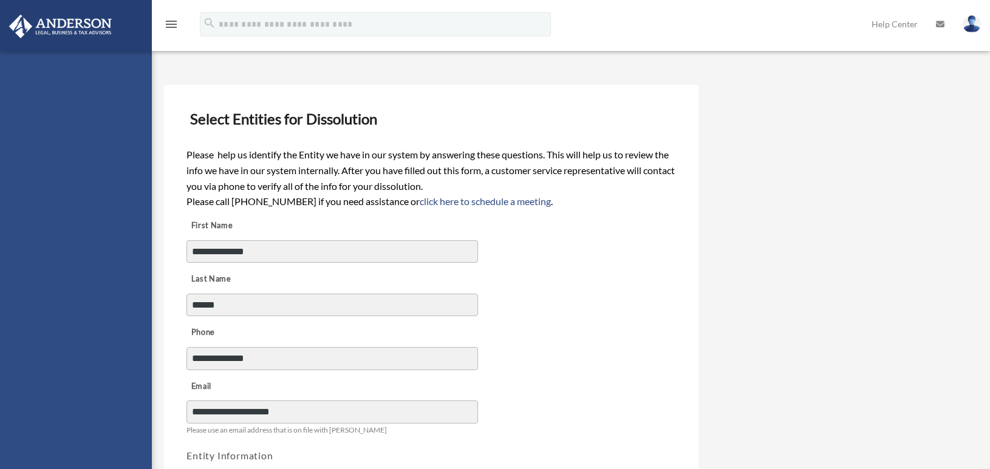  What do you see at coordinates (171, 26) in the screenshot?
I see `a: menu` at bounding box center [171, 26].